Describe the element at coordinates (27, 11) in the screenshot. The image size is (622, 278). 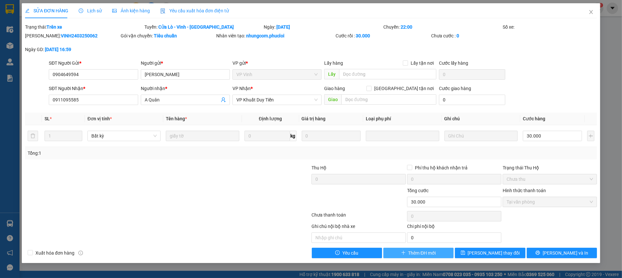
I see `span: edit` at that location.